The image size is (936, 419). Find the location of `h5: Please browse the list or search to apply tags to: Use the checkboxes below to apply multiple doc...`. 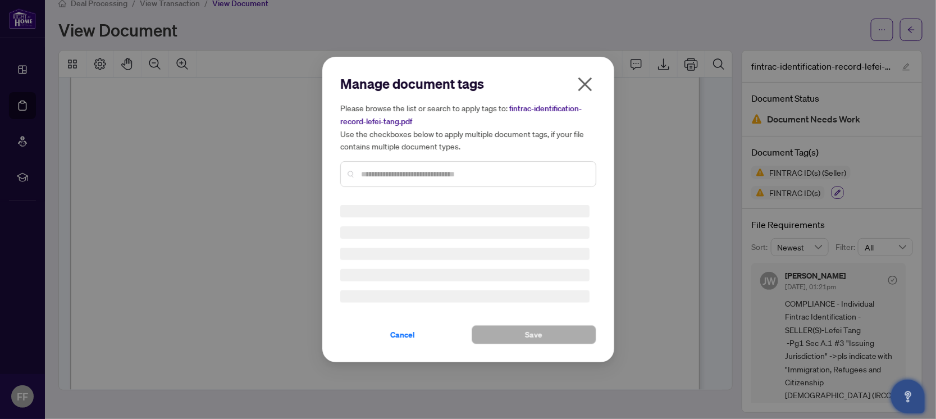

h5: Please browse the list or search to apply tags to: Use the checkboxes below to apply multiple doc... is located at coordinates (468, 127).